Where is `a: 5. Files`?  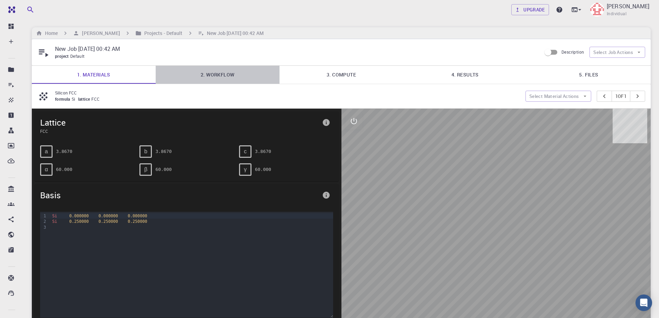 a: 5. Files is located at coordinates (589, 75).